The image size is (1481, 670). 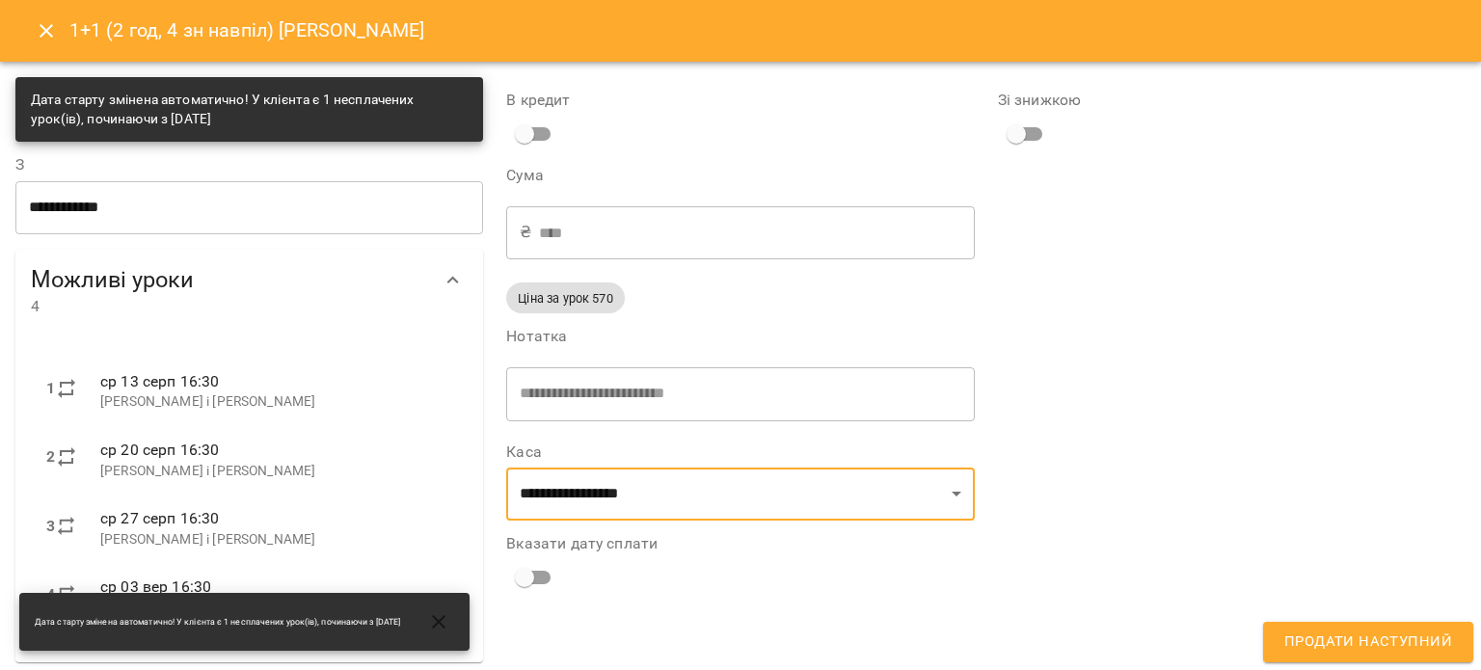 I want to click on span: Продати наступний, so click(x=1368, y=642).